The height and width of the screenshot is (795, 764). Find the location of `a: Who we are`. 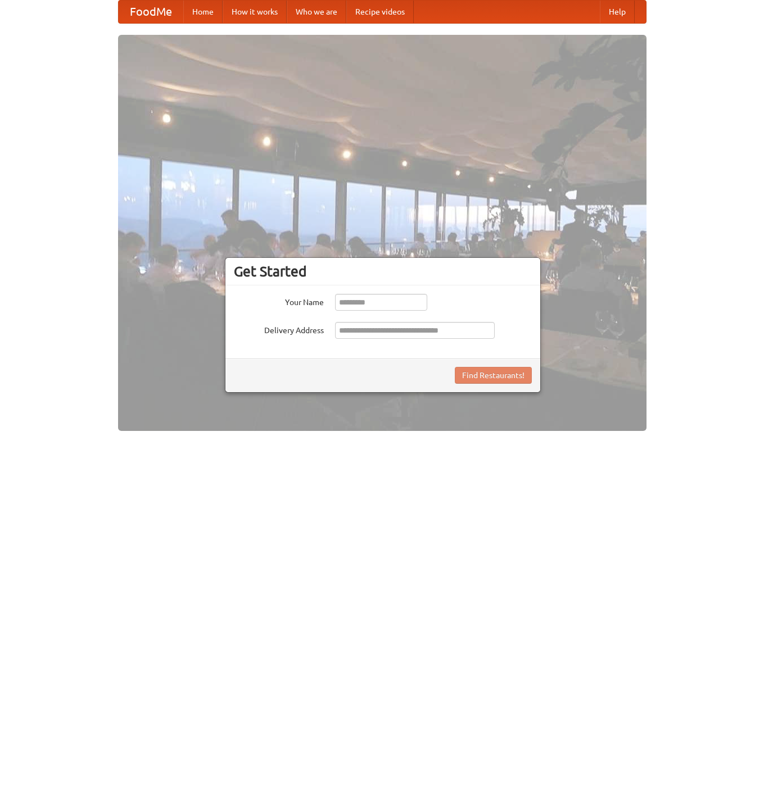

a: Who we are is located at coordinates (317, 12).